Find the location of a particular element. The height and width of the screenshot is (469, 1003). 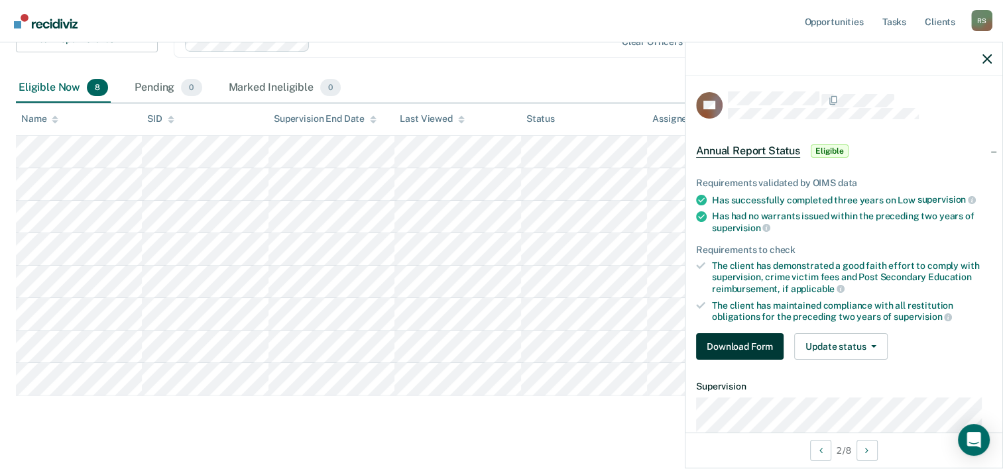

button: Download Form is located at coordinates (740, 347).